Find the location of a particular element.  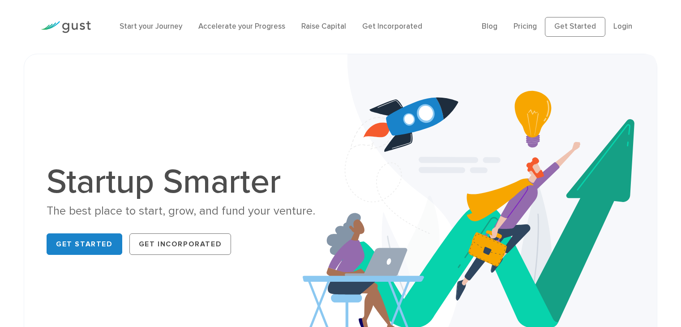

a: Login is located at coordinates (623, 26).